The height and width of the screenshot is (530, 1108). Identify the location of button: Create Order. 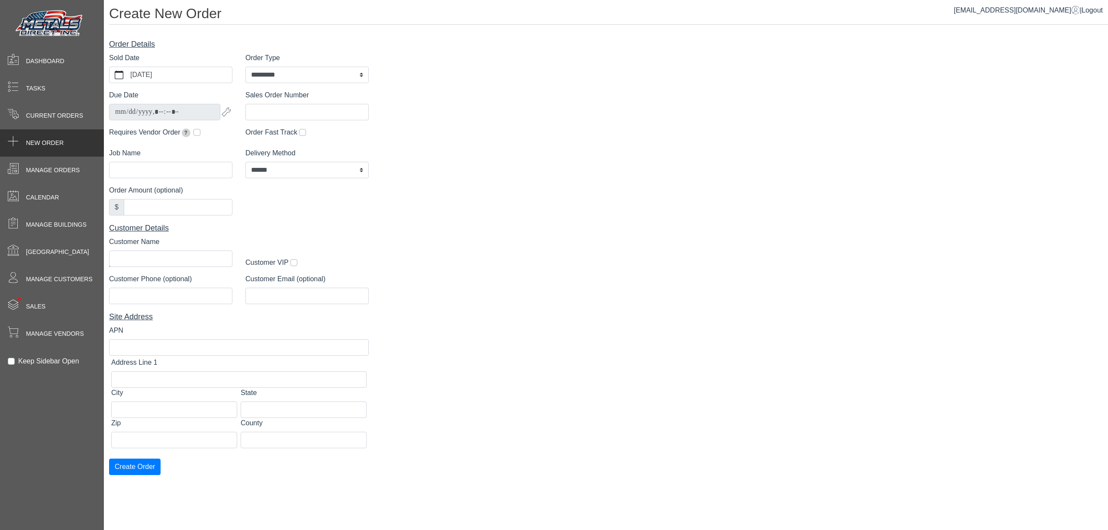
(135, 467).